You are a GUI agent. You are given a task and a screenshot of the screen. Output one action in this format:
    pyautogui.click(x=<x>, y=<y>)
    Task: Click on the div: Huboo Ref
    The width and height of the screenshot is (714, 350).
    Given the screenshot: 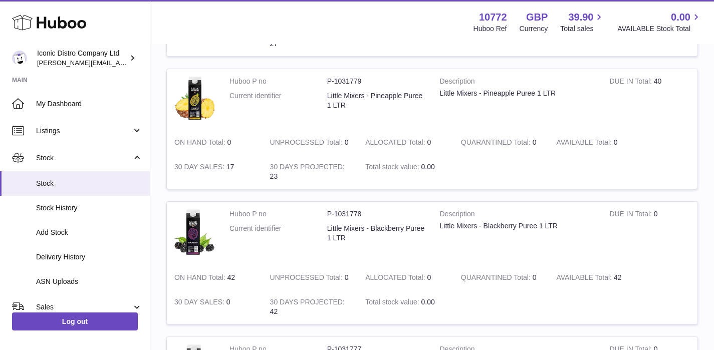 What is the action you would take?
    pyautogui.click(x=490, y=29)
    